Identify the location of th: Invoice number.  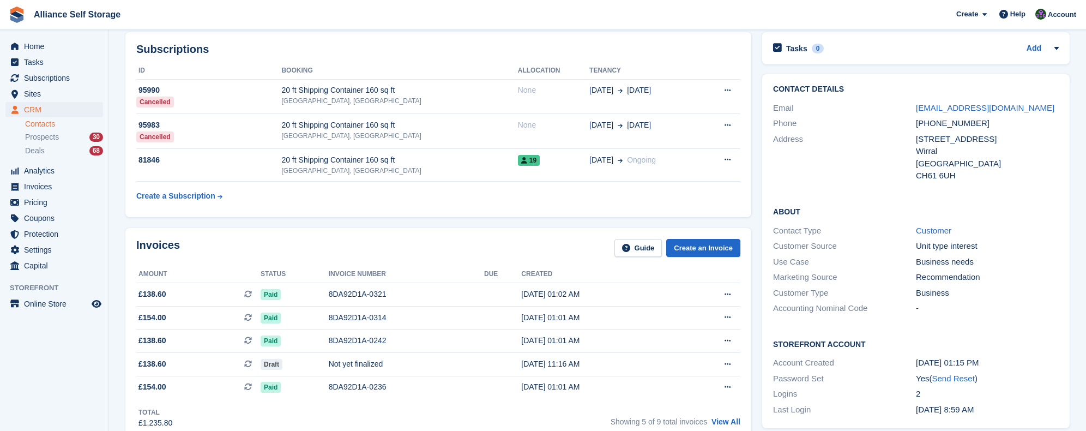
(406, 274).